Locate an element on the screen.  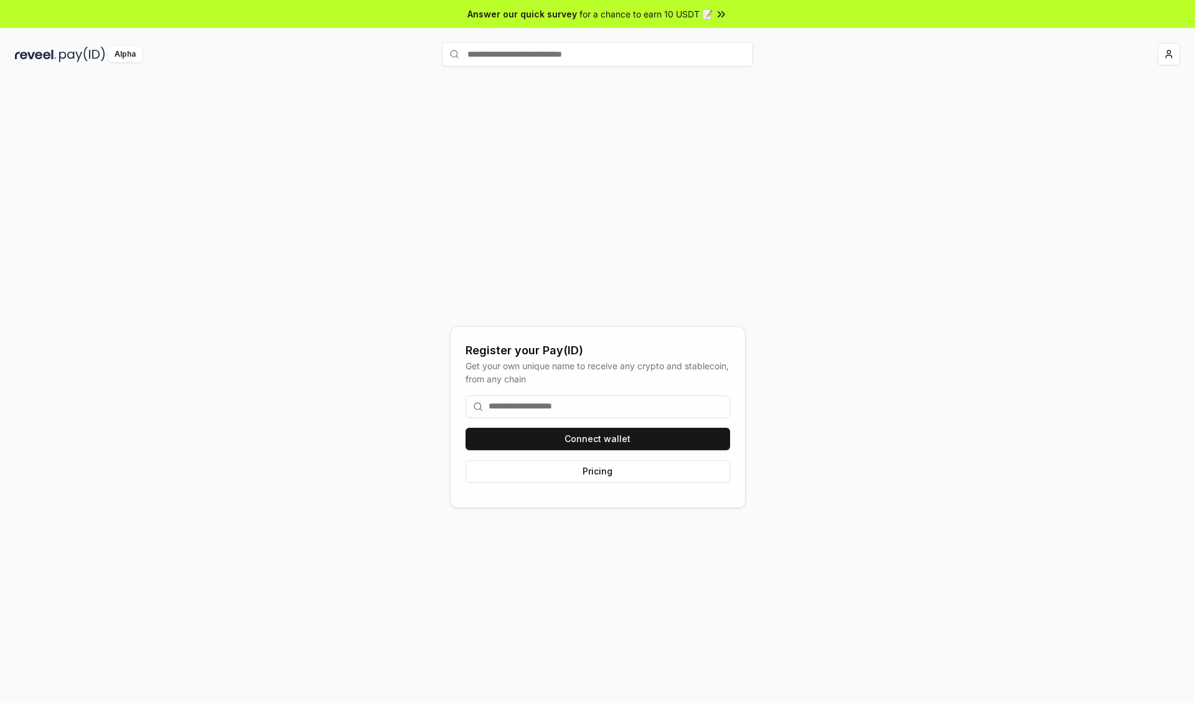
img: reveel_dark is located at coordinates (35, 54).